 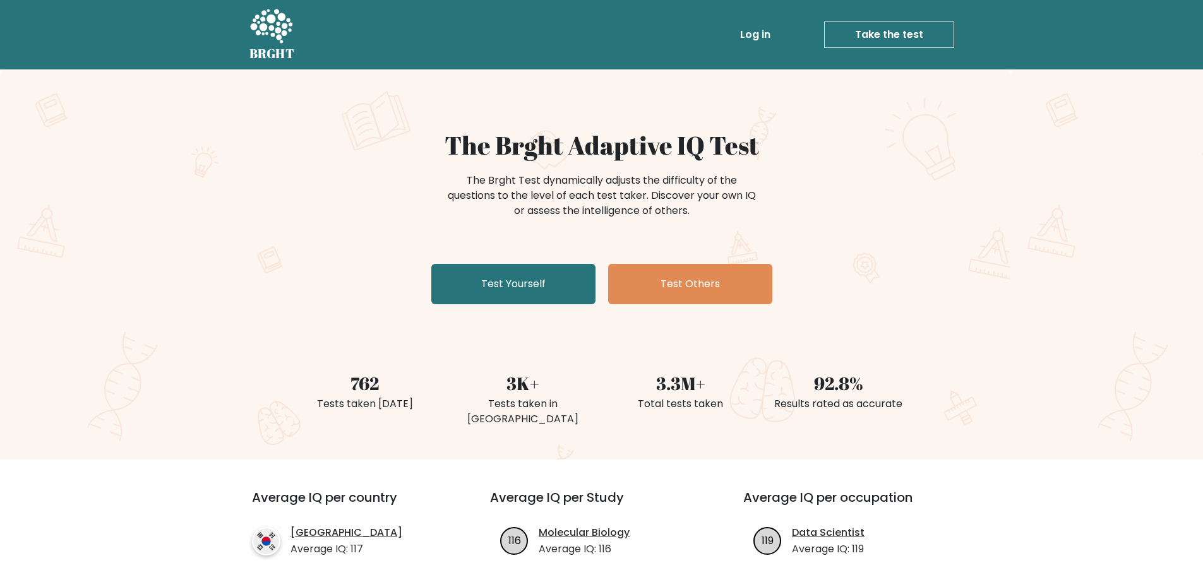 What do you see at coordinates (755, 35) in the screenshot?
I see `a: Log in` at bounding box center [755, 35].